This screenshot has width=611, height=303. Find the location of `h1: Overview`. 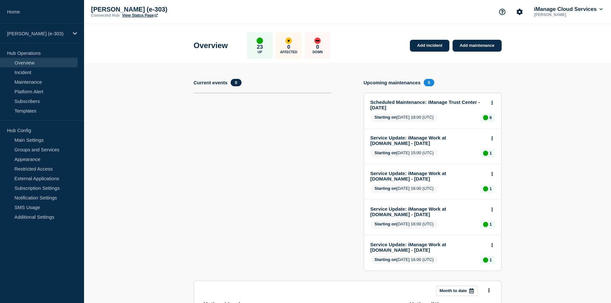

h1: Overview is located at coordinates (211, 46).